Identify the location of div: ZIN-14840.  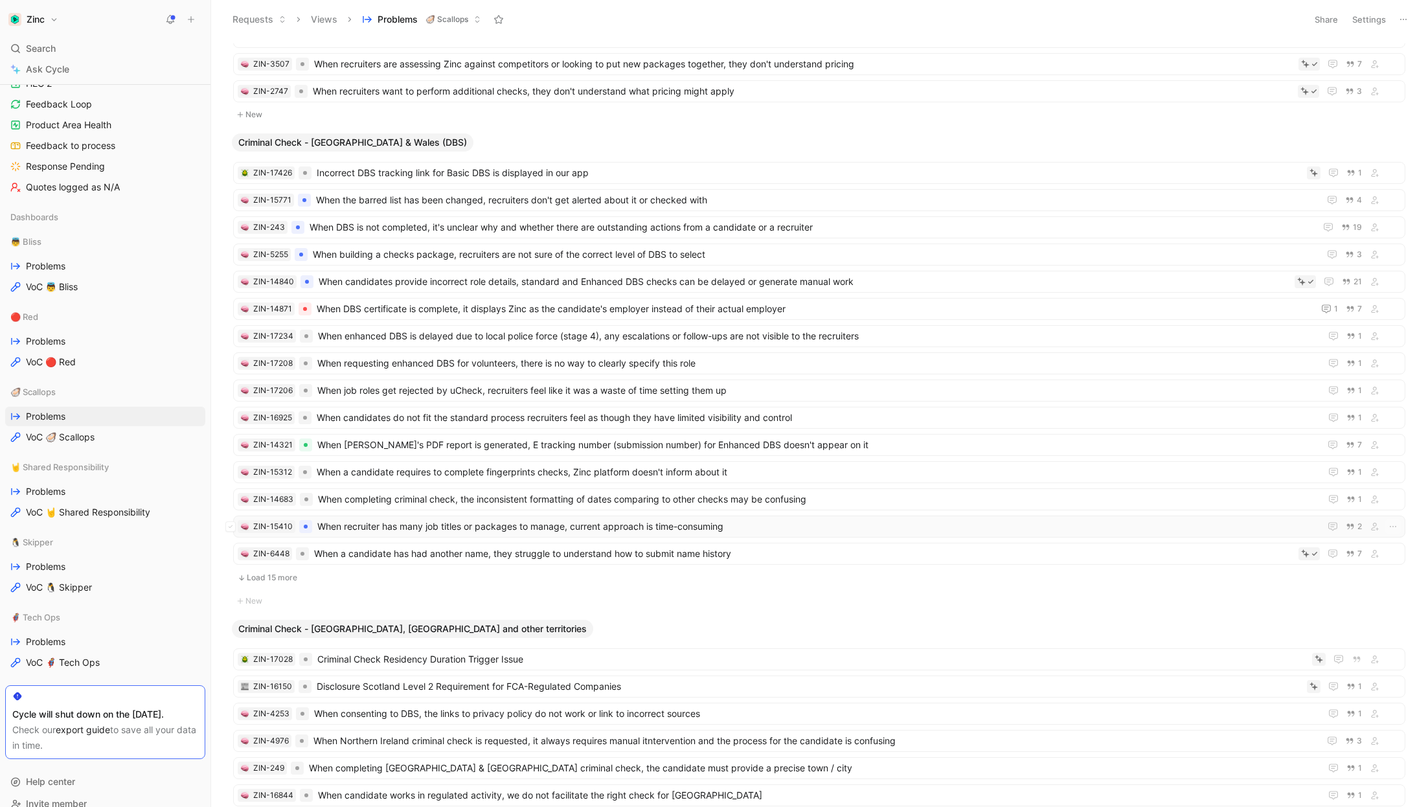
(273, 282).